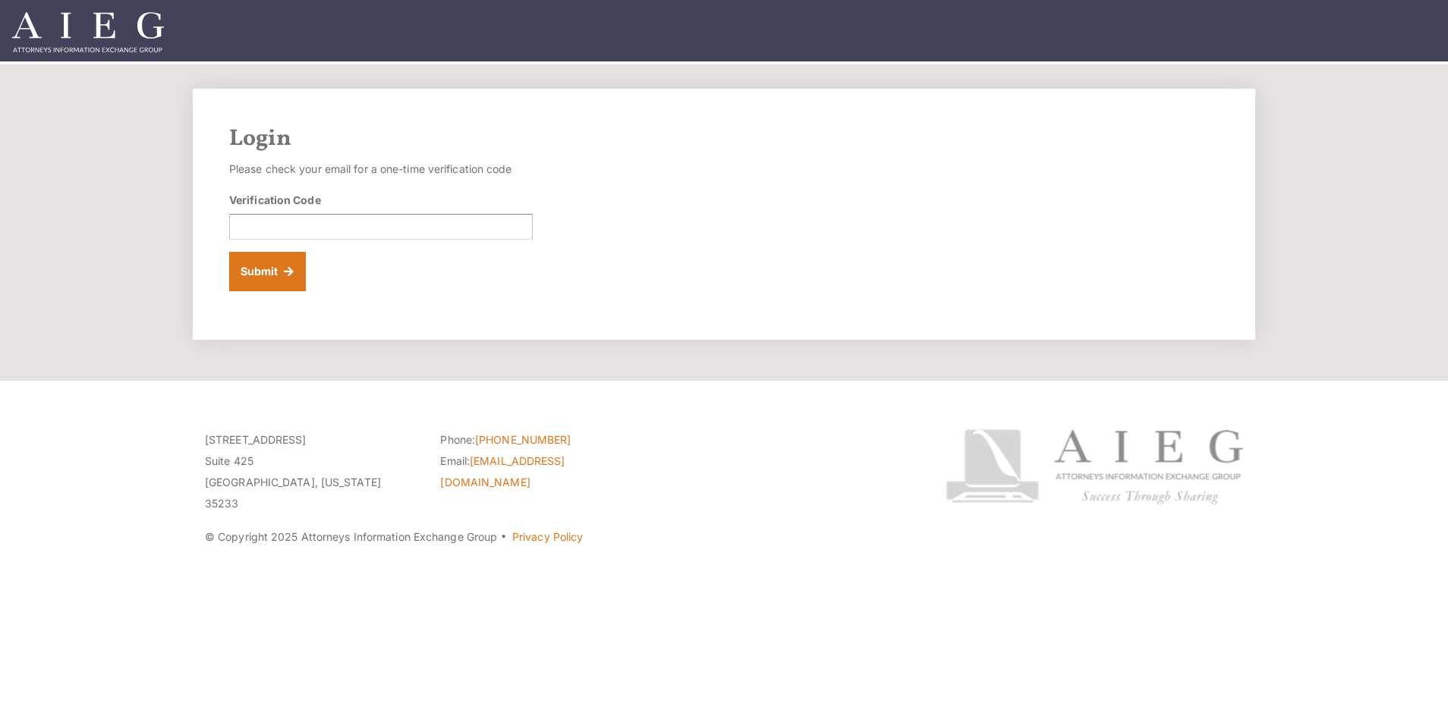 This screenshot has width=1448, height=716. I want to click on a: Privacy Policy, so click(547, 537).